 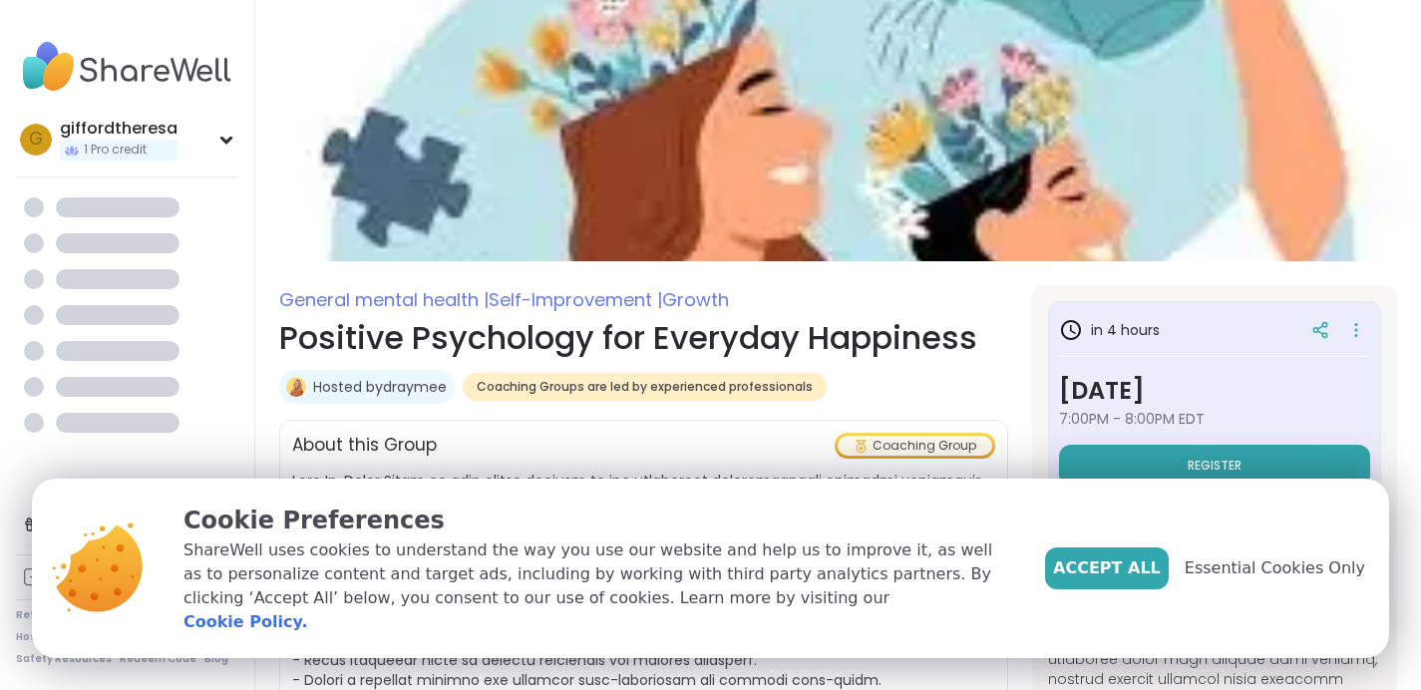 I want to click on div: giffordtheresa, so click(x=119, y=129).